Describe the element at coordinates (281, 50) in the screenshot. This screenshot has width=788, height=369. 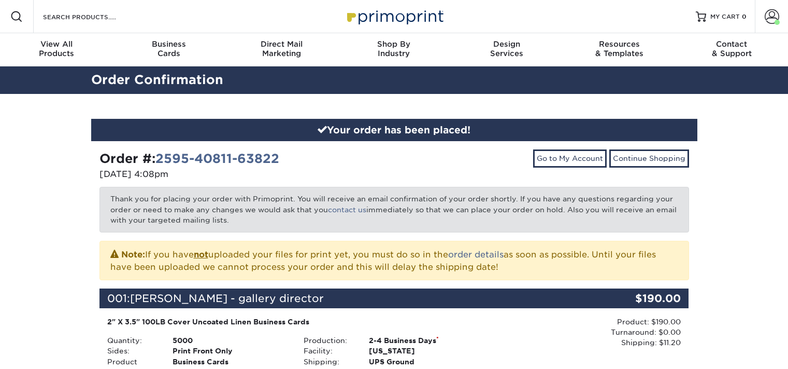
I see `a: Direct MailMarketing` at that location.